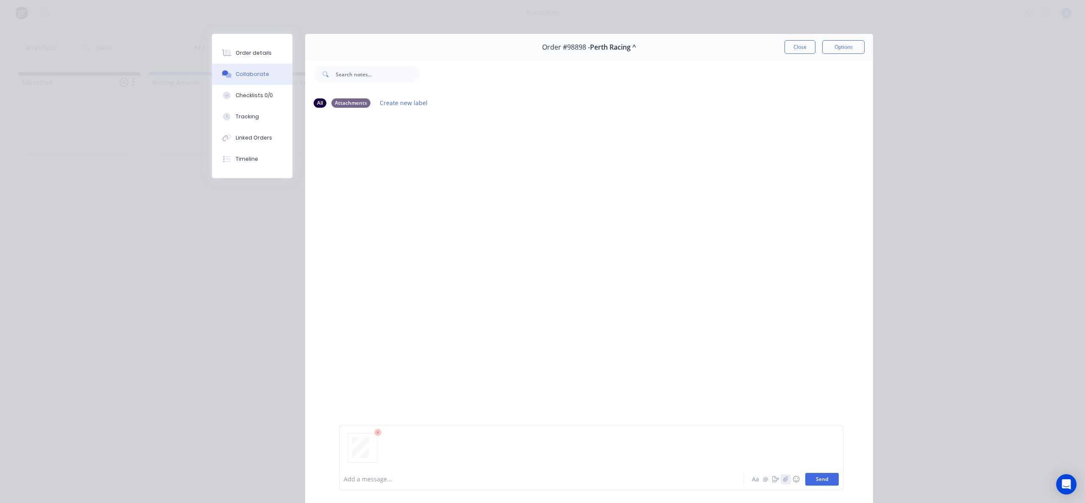  Describe the element at coordinates (252, 117) in the screenshot. I see `button: Tracking` at that location.